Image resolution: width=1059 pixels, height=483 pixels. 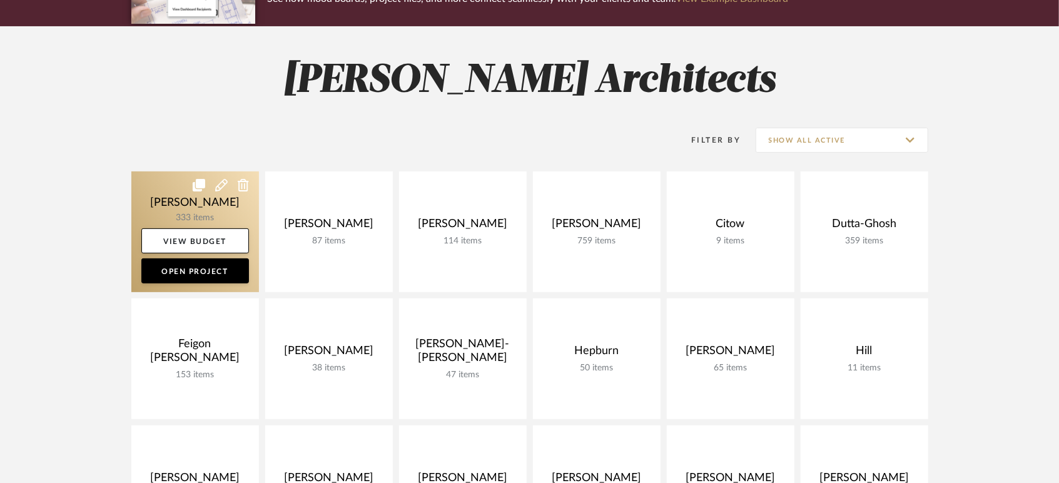 What do you see at coordinates (329, 368) in the screenshot?
I see `div: 38 items` at bounding box center [329, 368].